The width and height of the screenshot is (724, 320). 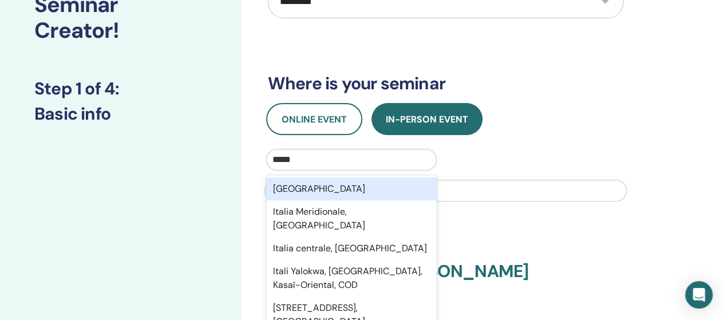 What do you see at coordinates (314, 119) in the screenshot?
I see `span: Online Event` at bounding box center [314, 119].